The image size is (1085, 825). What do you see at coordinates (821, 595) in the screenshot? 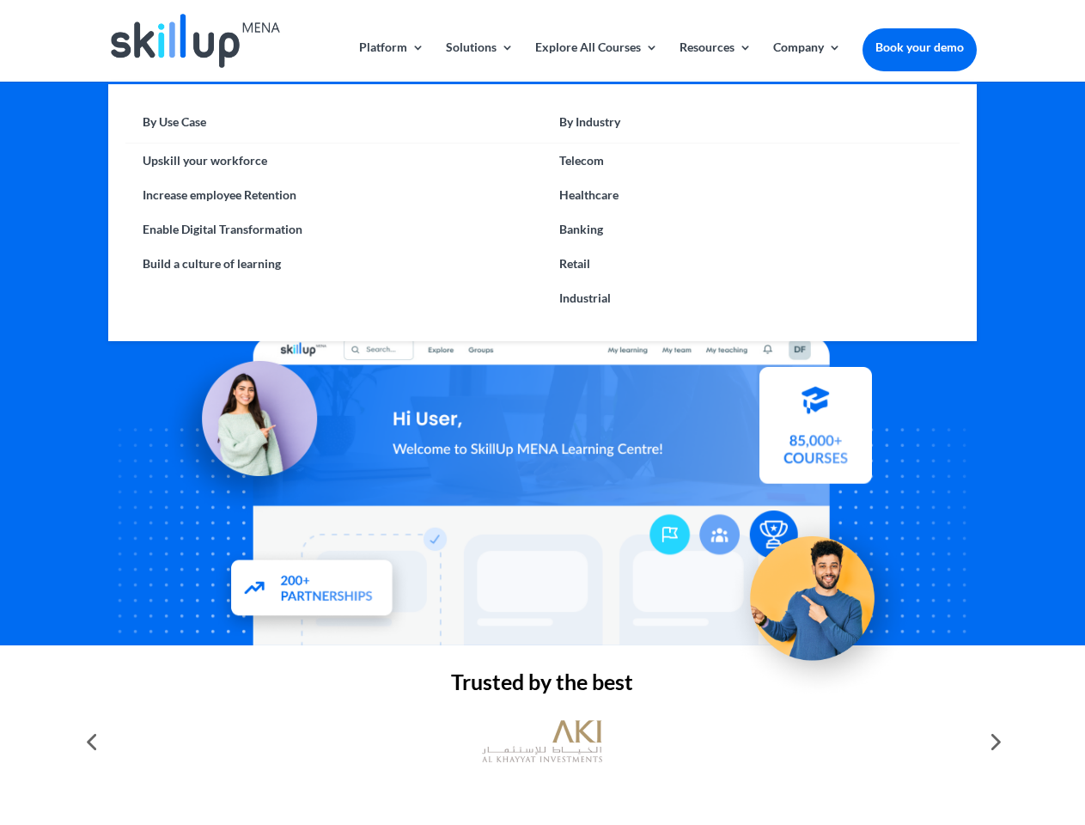
I see `img: Upskill your workforce - SkillUp` at bounding box center [821, 595].